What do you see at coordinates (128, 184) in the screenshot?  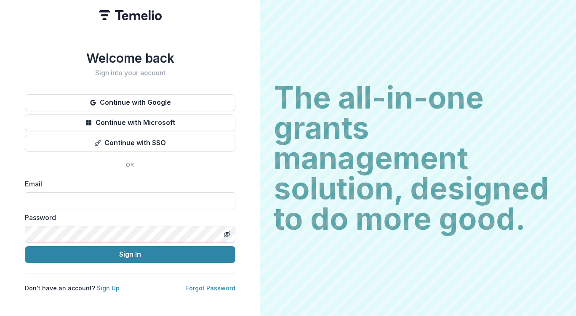 I see `label: Email` at bounding box center [128, 184].